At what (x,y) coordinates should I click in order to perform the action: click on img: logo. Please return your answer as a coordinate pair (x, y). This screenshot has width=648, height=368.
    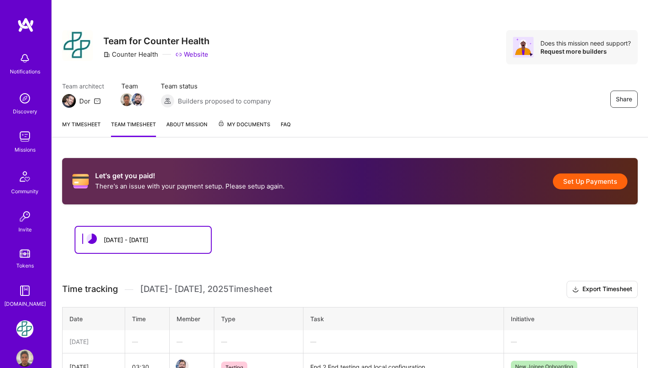
    Looking at the image, I should click on (26, 25).